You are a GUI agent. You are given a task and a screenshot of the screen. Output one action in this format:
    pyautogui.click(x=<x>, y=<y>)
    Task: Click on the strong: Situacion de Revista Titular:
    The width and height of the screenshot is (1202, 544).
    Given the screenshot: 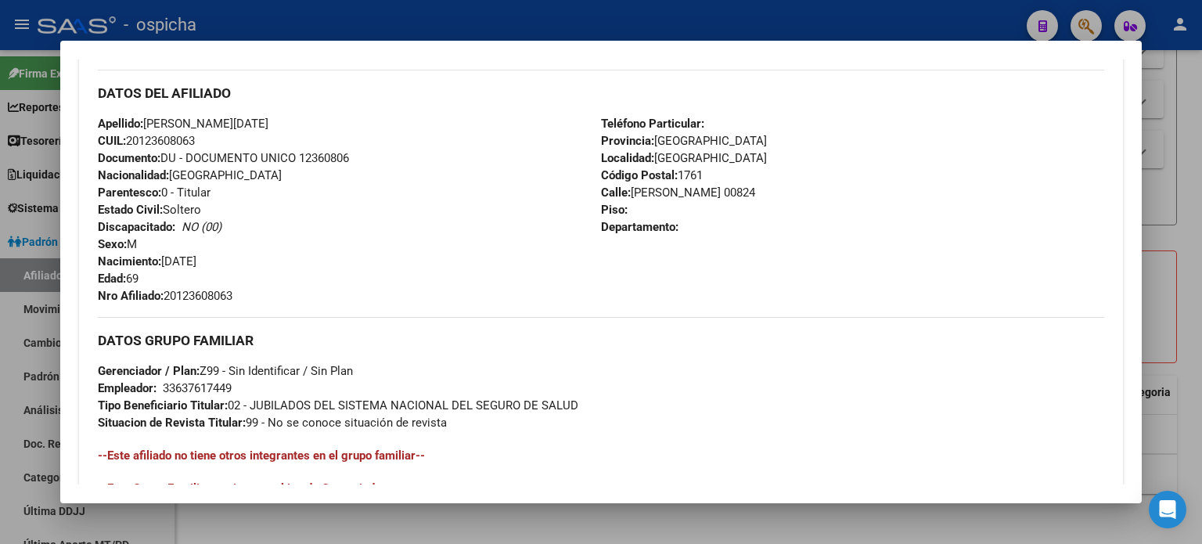 What is the action you would take?
    pyautogui.click(x=171, y=422)
    